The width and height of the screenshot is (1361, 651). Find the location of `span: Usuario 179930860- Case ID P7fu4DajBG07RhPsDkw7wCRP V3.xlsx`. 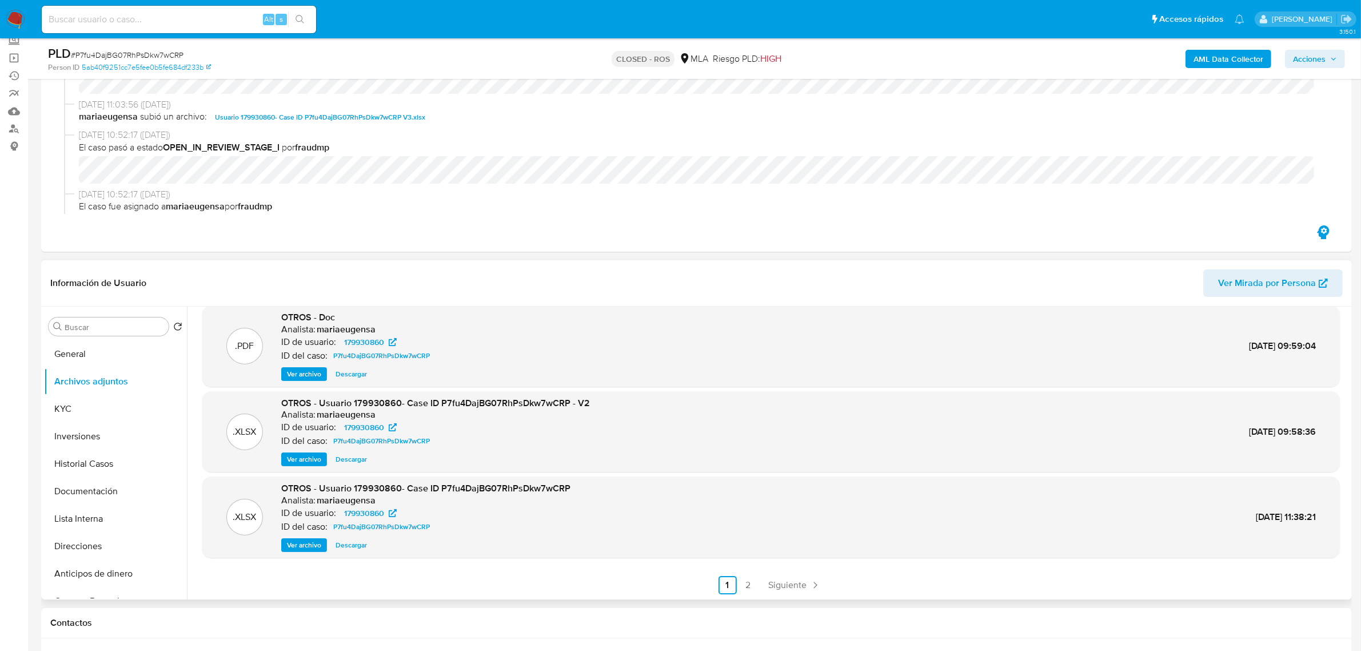

span: Usuario 179930860- Case ID P7fu4DajBG07RhPsDkw7wCRP V3.xlsx is located at coordinates (320, 117).